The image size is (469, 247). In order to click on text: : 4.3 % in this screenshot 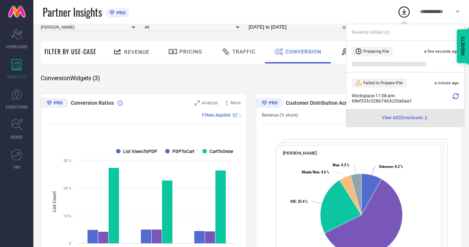, I will do `click(341, 165)`.